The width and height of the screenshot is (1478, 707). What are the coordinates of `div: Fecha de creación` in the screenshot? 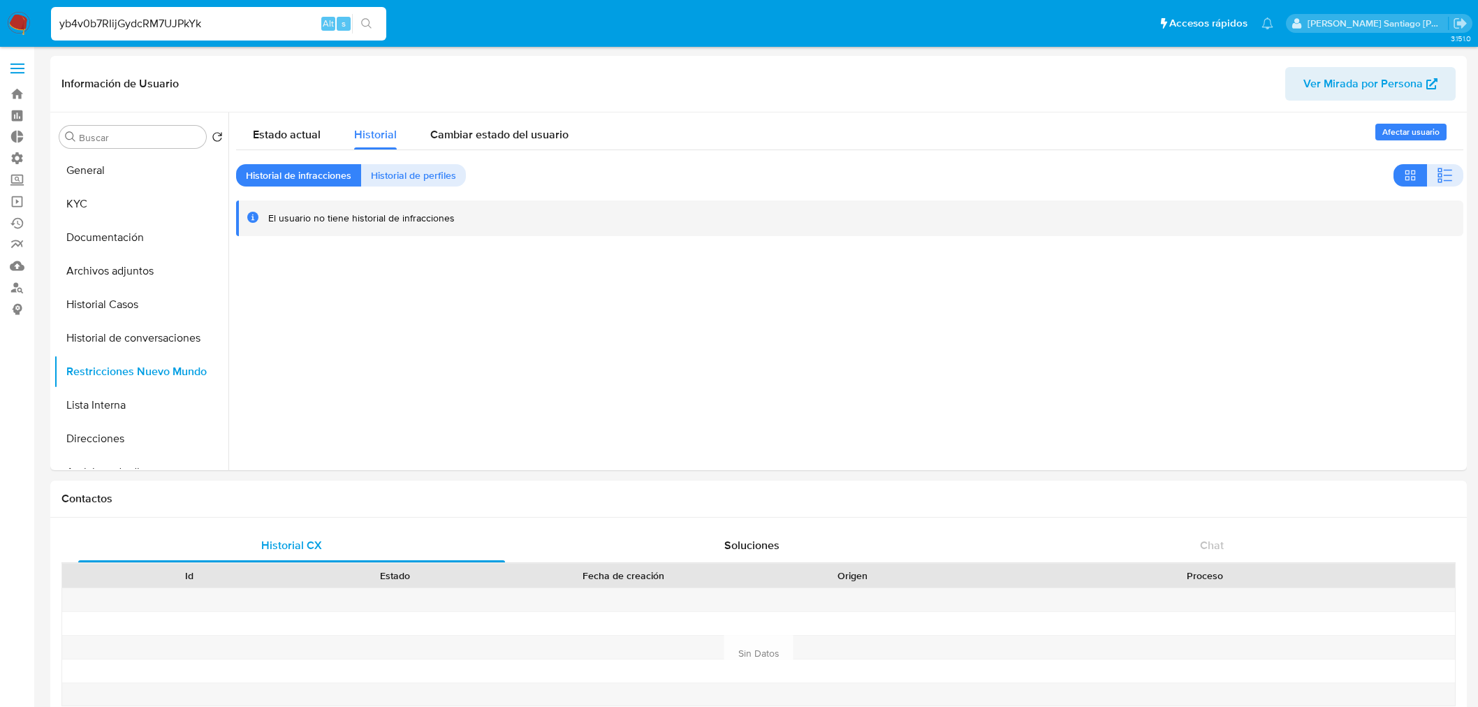 It's located at (623, 575).